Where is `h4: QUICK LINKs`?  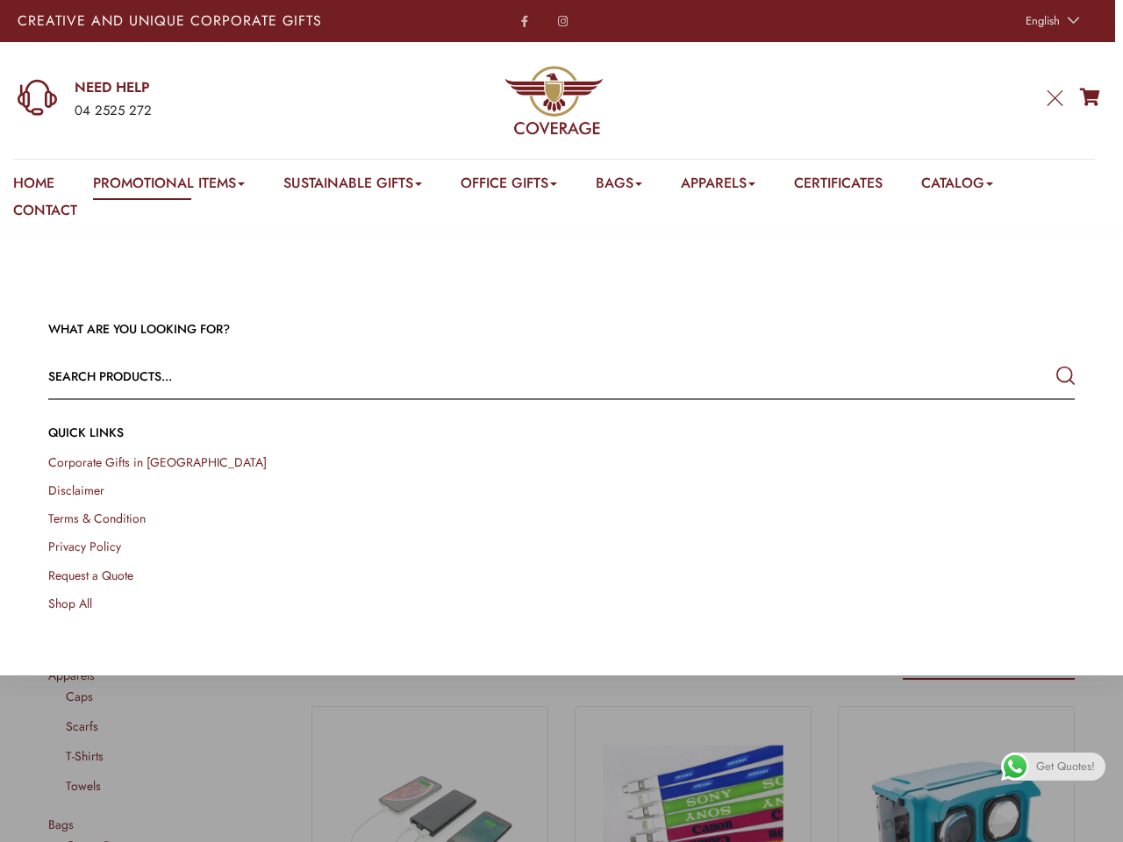 h4: QUICK LINKs is located at coordinates (561, 432).